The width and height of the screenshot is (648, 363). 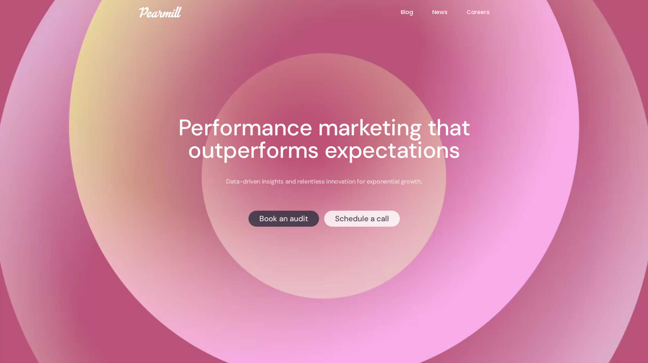 What do you see at coordinates (417, 12) in the screenshot?
I see `a: Blog` at bounding box center [417, 12].